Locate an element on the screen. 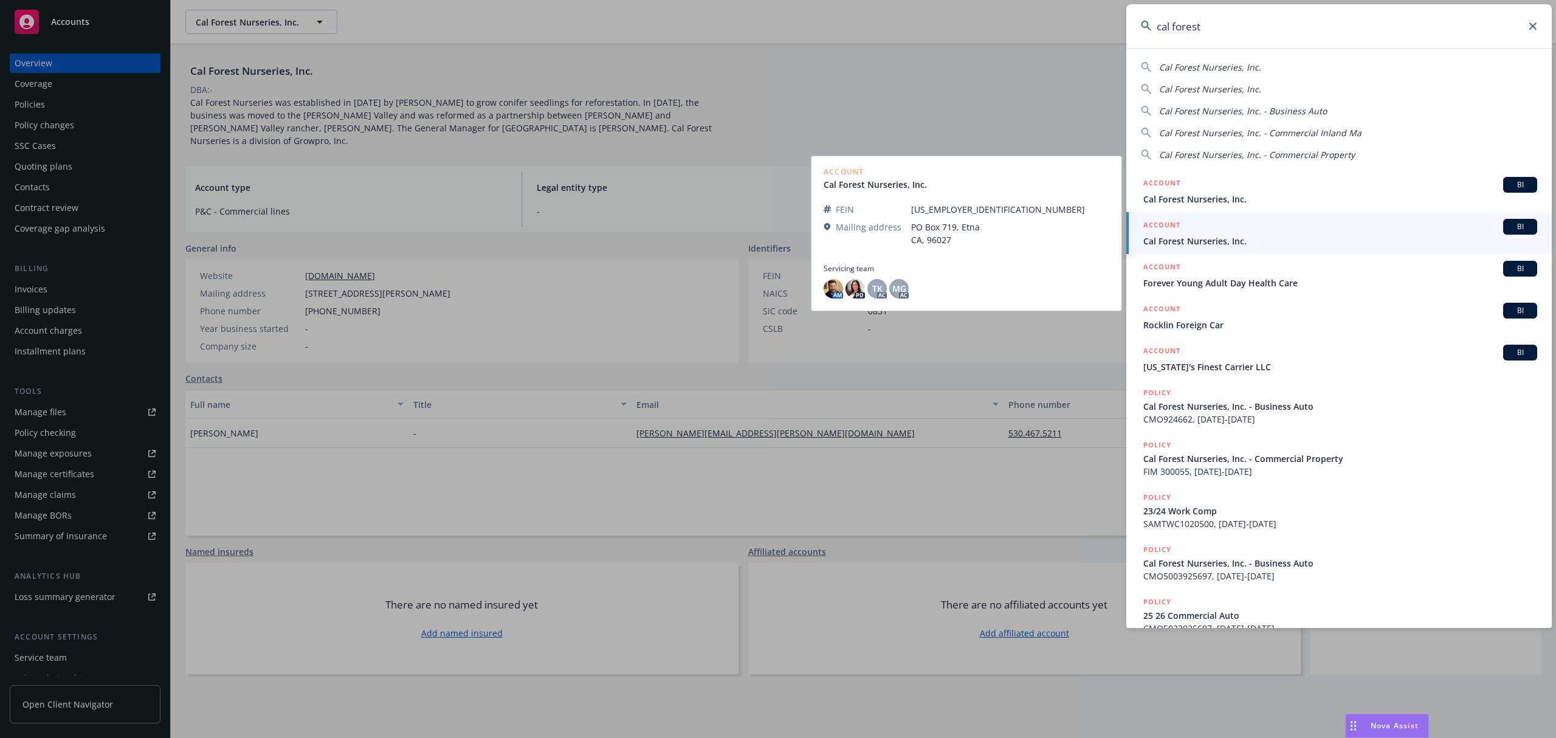  a: ACCOUNTBIRocklin Foreign Car is located at coordinates (1339, 317).